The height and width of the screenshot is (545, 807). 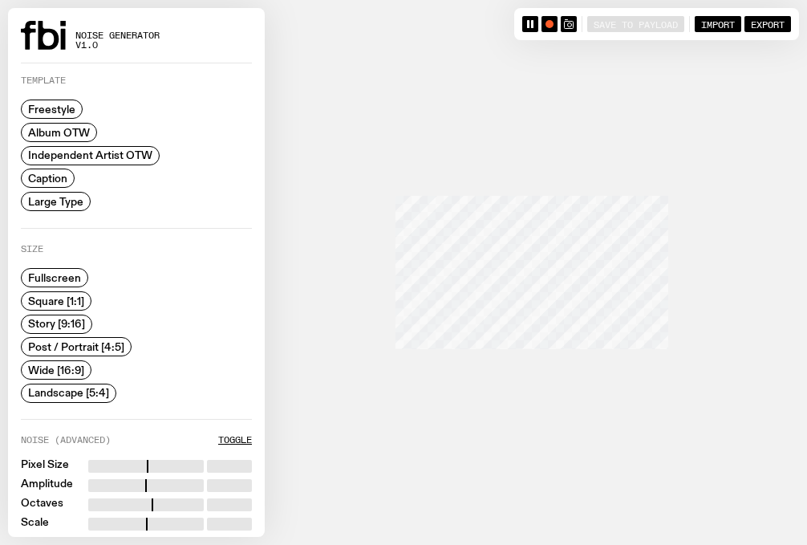 What do you see at coordinates (235, 440) in the screenshot?
I see `button: Toggle` at bounding box center [235, 440].